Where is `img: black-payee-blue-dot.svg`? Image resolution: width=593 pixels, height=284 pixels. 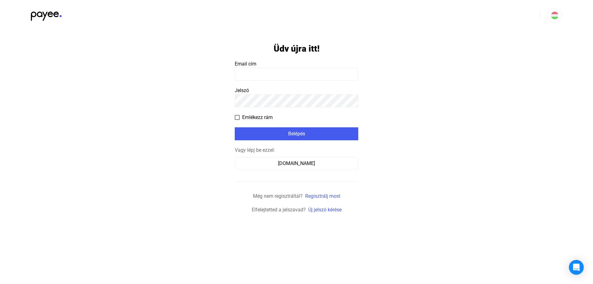
img: black-payee-blue-dot.svg is located at coordinates (46, 14).